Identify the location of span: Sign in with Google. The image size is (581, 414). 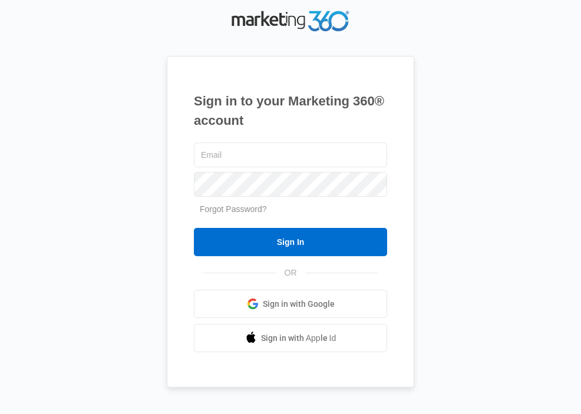
(299, 304).